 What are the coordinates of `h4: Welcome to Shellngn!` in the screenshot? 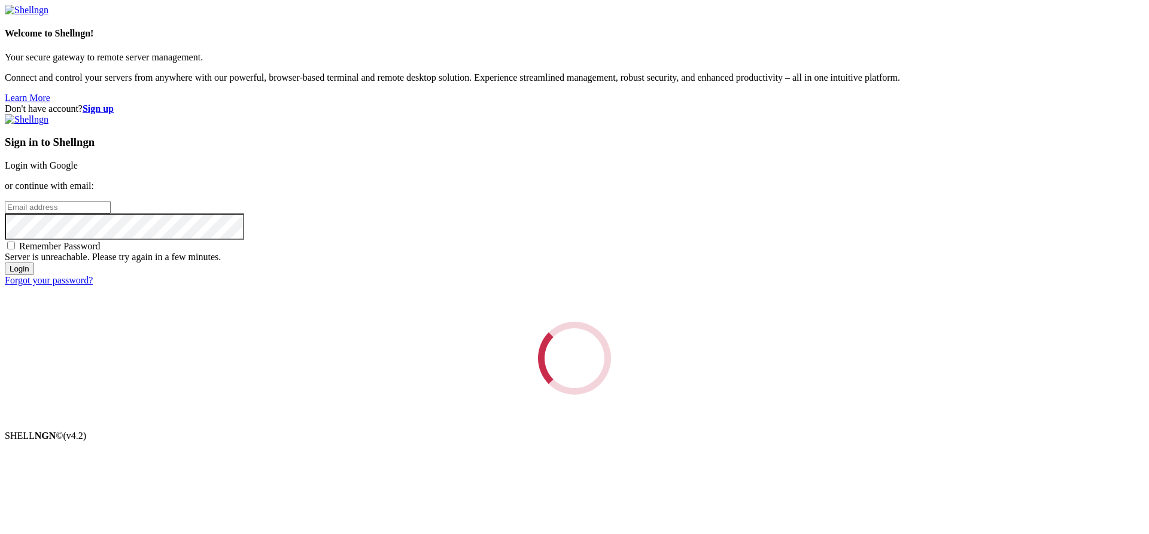 It's located at (574, 34).